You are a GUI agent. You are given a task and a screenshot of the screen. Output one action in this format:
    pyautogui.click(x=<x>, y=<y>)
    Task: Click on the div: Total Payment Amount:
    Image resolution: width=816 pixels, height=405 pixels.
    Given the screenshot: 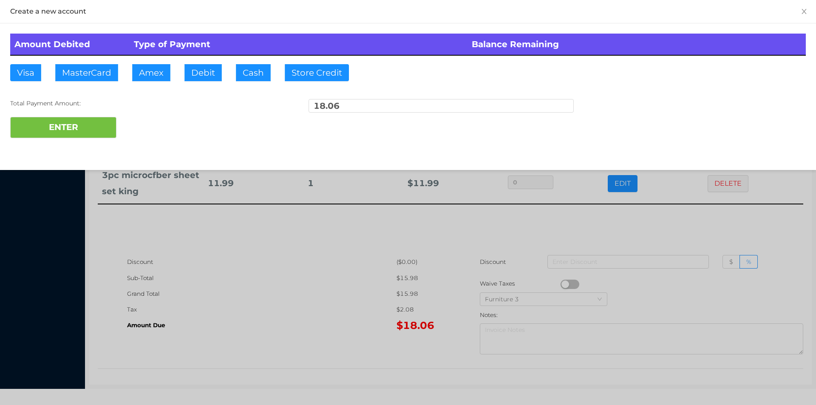 What is the action you would take?
    pyautogui.click(x=143, y=103)
    